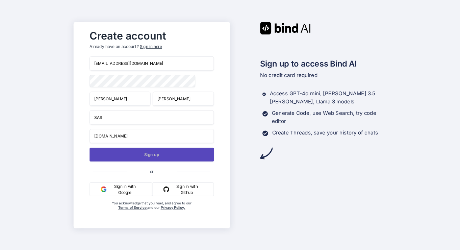  What do you see at coordinates (183, 189) in the screenshot?
I see `button: Sign in with Github` at bounding box center [183, 189].